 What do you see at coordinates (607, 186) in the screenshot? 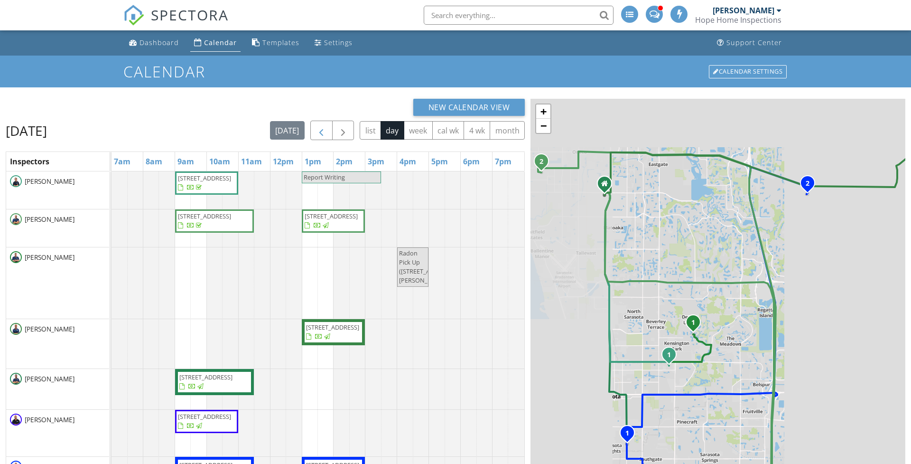
I see `div: 6497 Parkland Dr Unit F, Sarasota FL 34243` at bounding box center [607, 186].